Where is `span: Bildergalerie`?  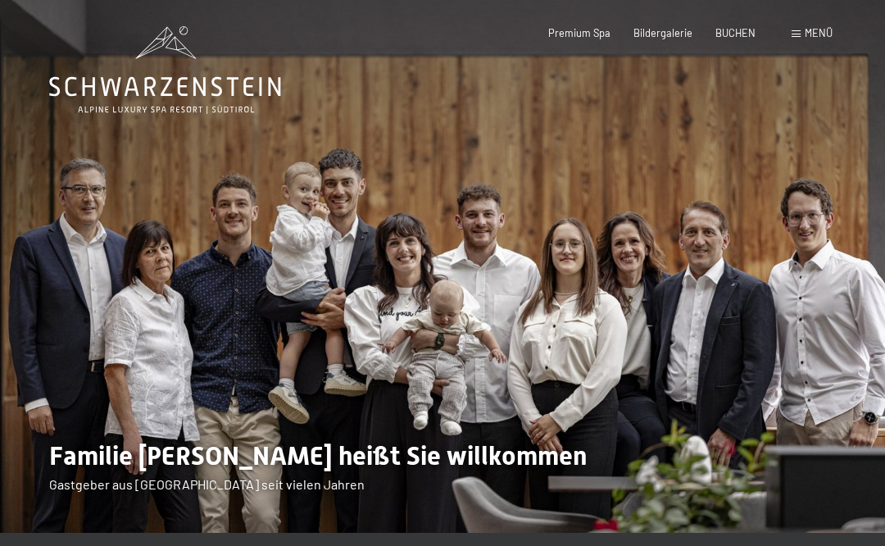
span: Bildergalerie is located at coordinates (663, 33).